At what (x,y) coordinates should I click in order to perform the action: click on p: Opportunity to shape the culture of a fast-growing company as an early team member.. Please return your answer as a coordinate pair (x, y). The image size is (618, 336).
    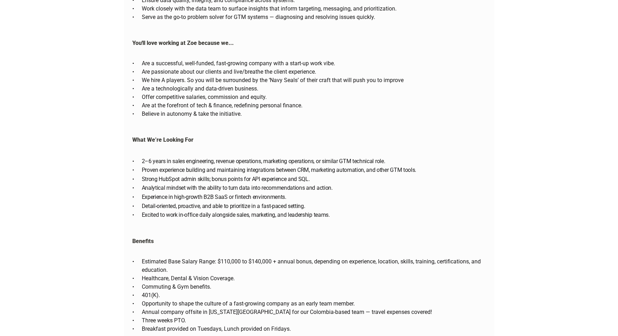
    Looking at the image, I should click on (314, 304).